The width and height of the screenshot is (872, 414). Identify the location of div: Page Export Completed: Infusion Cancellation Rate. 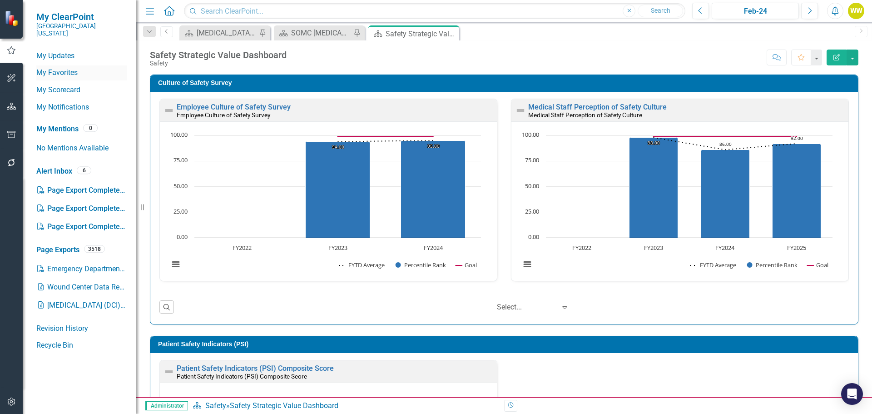
(82, 190).